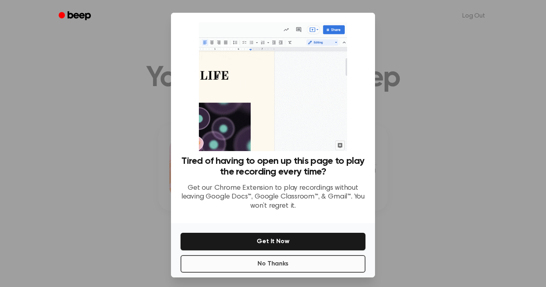 The width and height of the screenshot is (546, 287). What do you see at coordinates (273, 167) in the screenshot?
I see `h3: Tired of having to open up this page to play the recording every time?` at bounding box center [273, 167].